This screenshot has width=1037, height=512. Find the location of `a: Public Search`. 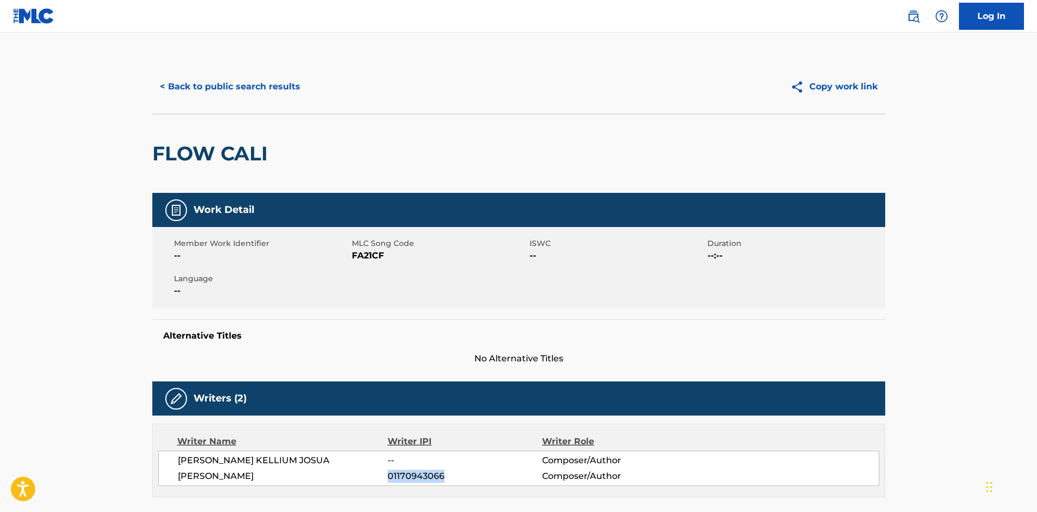

a: Public Search is located at coordinates (913, 16).